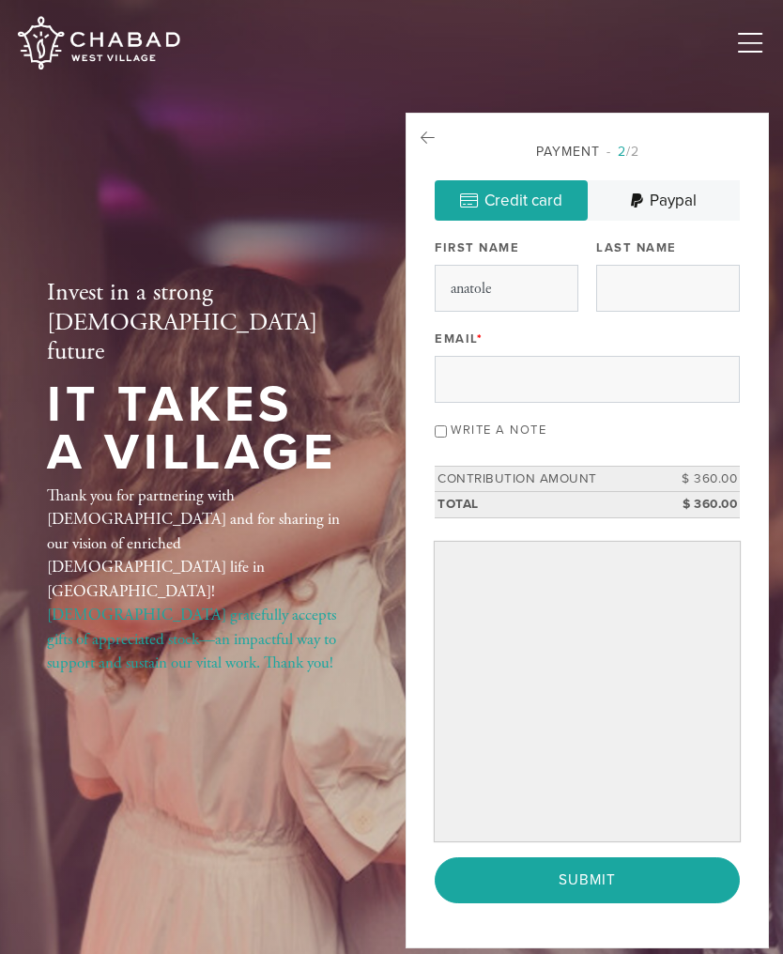  What do you see at coordinates (98, 43) in the screenshot?
I see `img: Chabad%20West%20Village.png` at bounding box center [98, 43].